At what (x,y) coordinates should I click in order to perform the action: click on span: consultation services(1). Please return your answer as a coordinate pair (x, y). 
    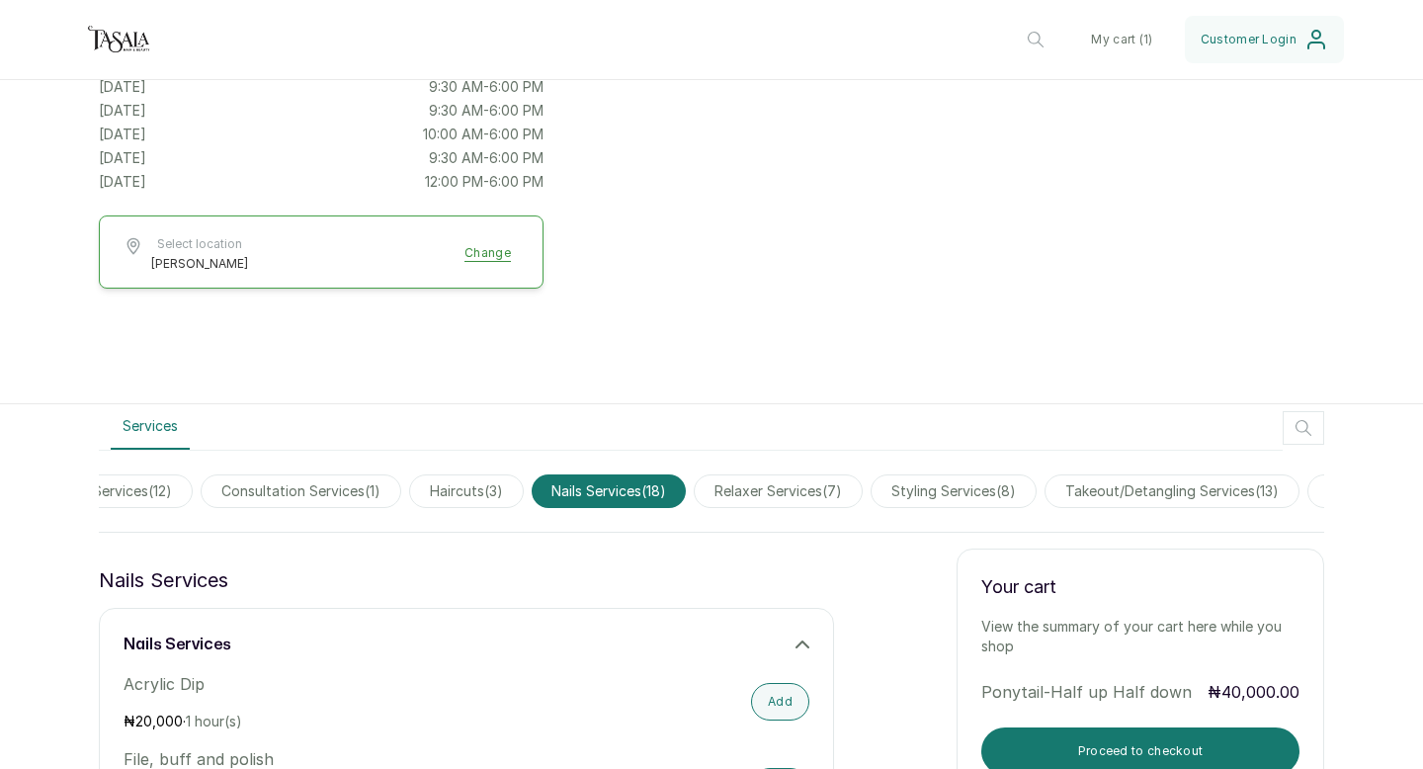
    Looking at the image, I should click on (300, 491).